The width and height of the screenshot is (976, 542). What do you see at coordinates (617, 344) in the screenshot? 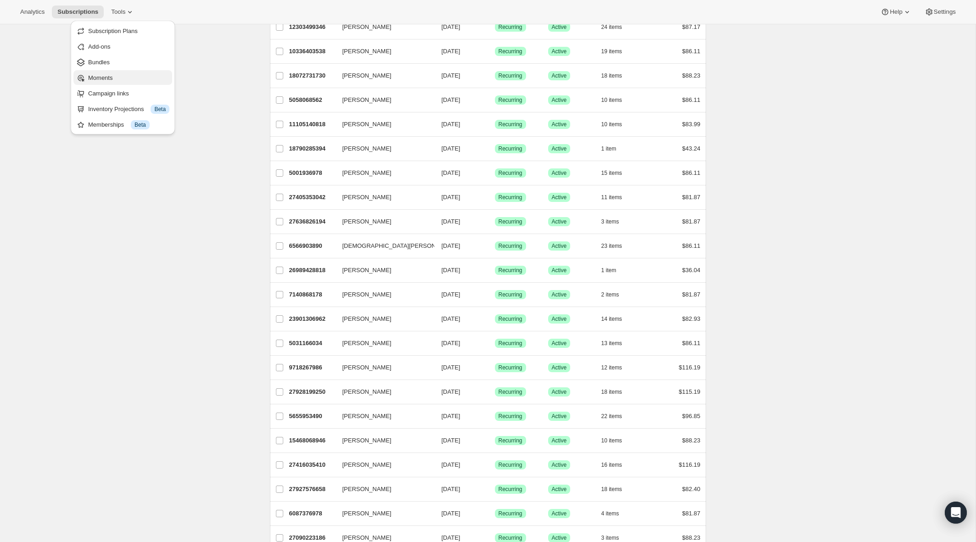
I see `button: 13 items` at bounding box center [617, 344].